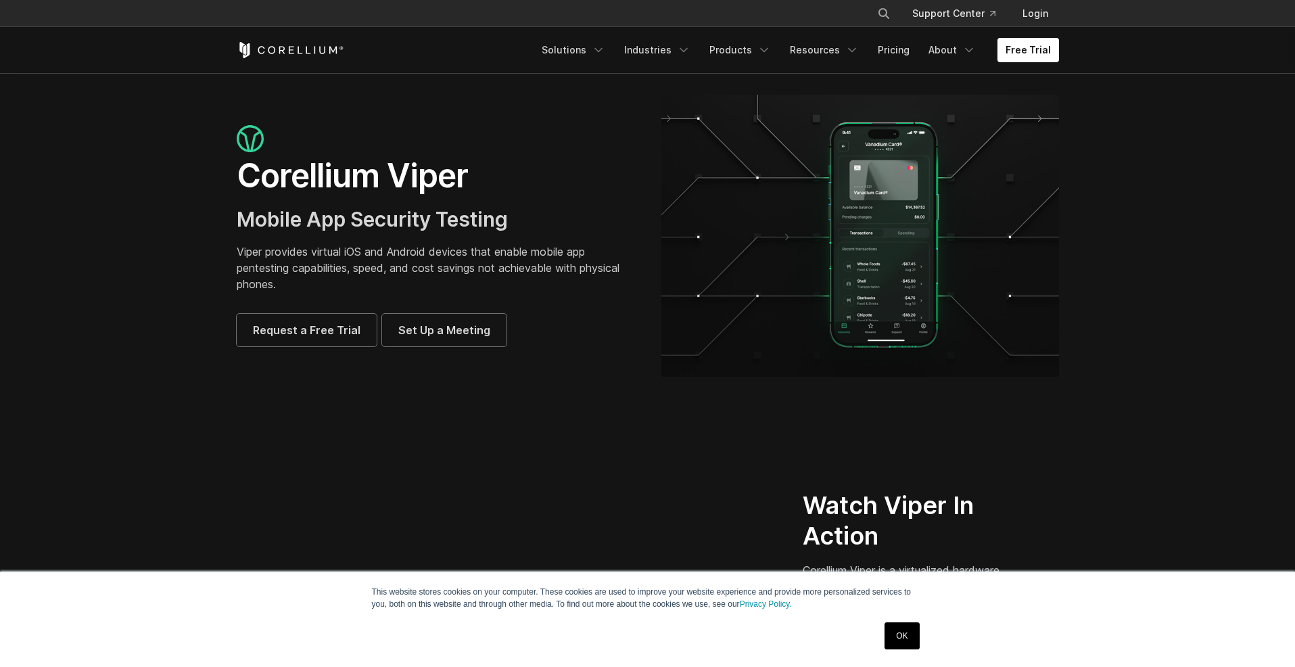 This screenshot has height=667, width=1295. I want to click on p: Viper provides virtual iOS and Android devices that enable mobile app pentesting capabilities, sp..., so click(436, 268).